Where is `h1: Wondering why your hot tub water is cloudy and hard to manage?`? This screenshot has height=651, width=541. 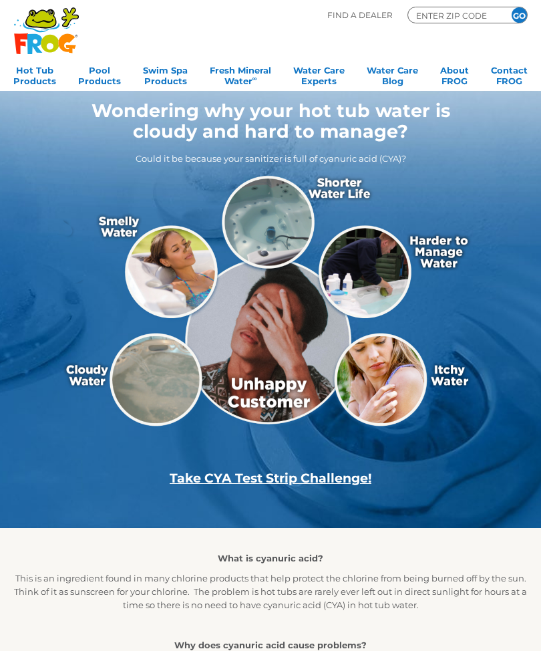 h1: Wondering why your hot tub water is cloudy and hard to manage? is located at coordinates (271, 121).